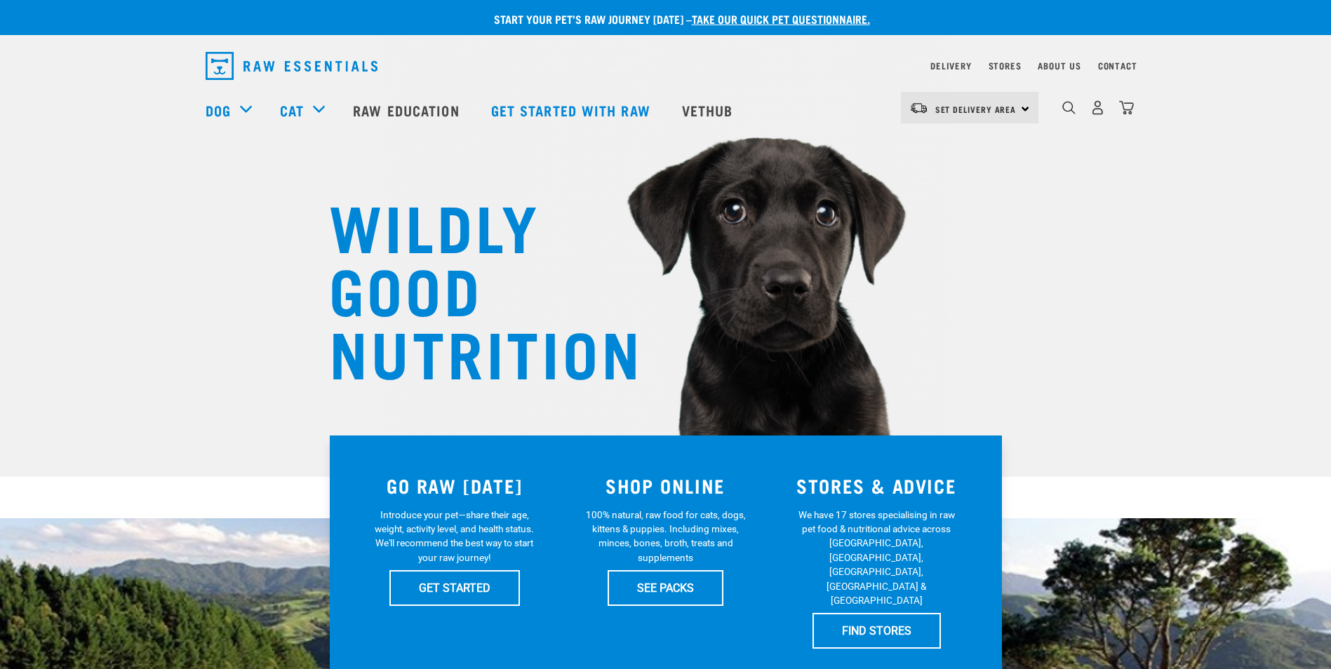 Image resolution: width=1331 pixels, height=669 pixels. What do you see at coordinates (665, 588) in the screenshot?
I see `a: SEE PACKS` at bounding box center [665, 588].